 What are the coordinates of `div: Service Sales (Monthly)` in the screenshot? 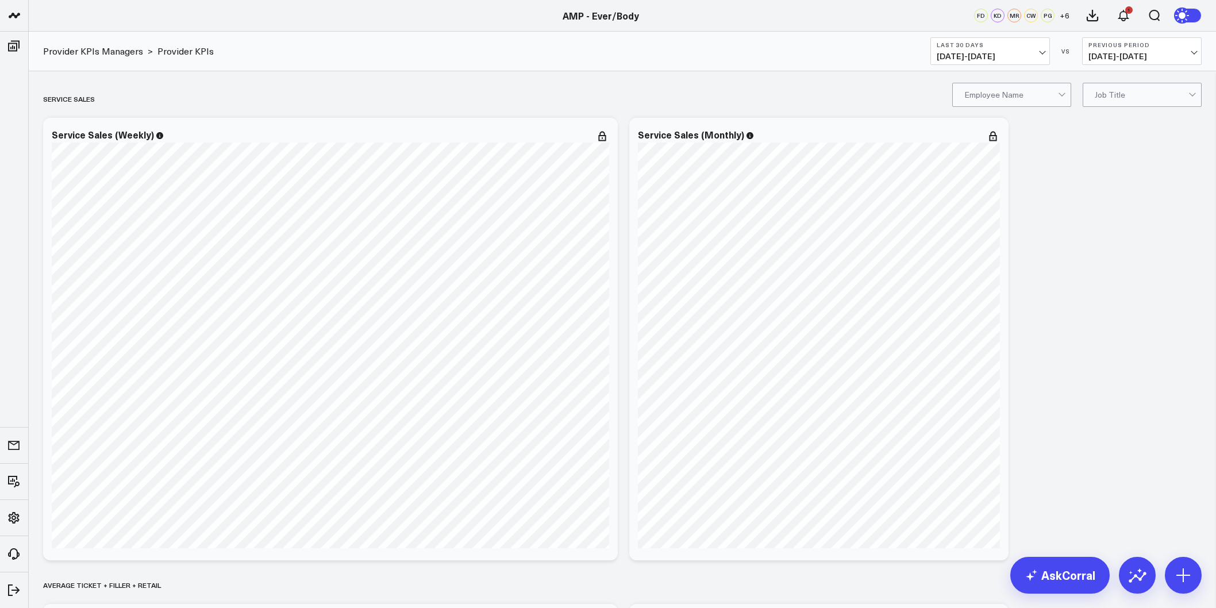 It's located at (691, 134).